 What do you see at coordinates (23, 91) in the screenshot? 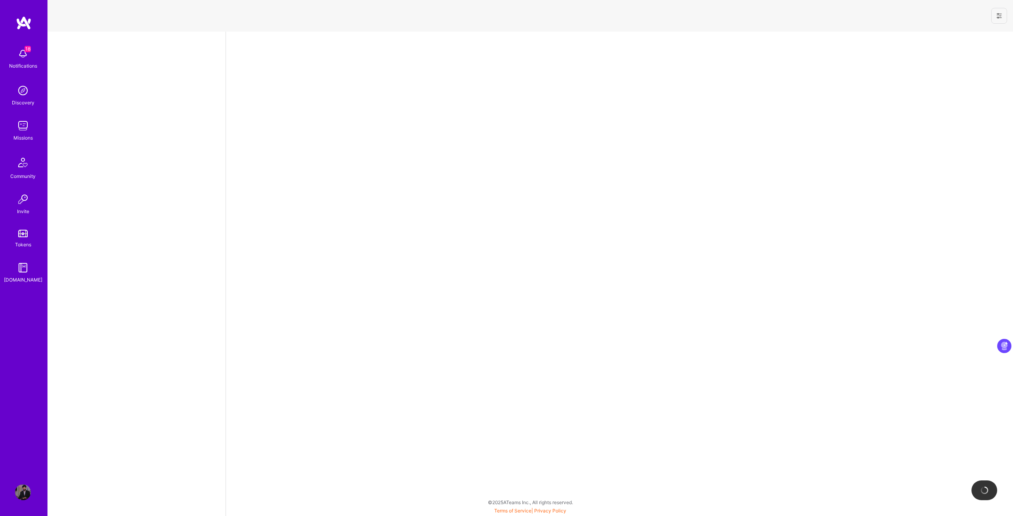
I see `img: discovery` at bounding box center [23, 91].